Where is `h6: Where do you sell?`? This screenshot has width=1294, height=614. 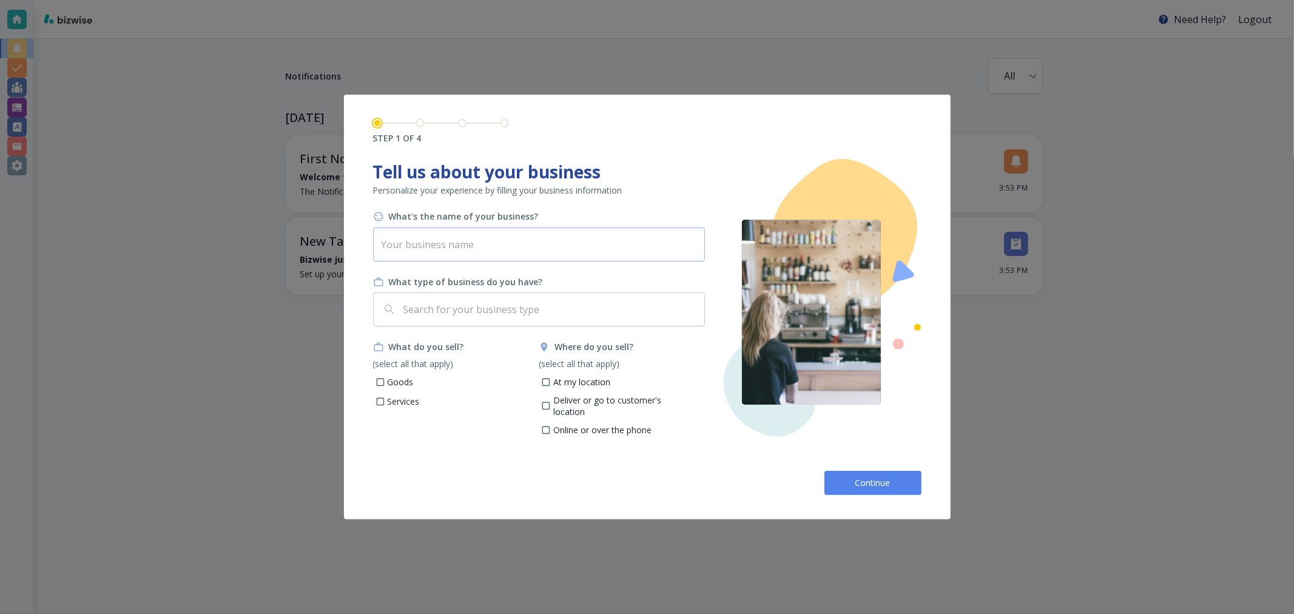
h6: Where do you sell? is located at coordinates (594, 347).